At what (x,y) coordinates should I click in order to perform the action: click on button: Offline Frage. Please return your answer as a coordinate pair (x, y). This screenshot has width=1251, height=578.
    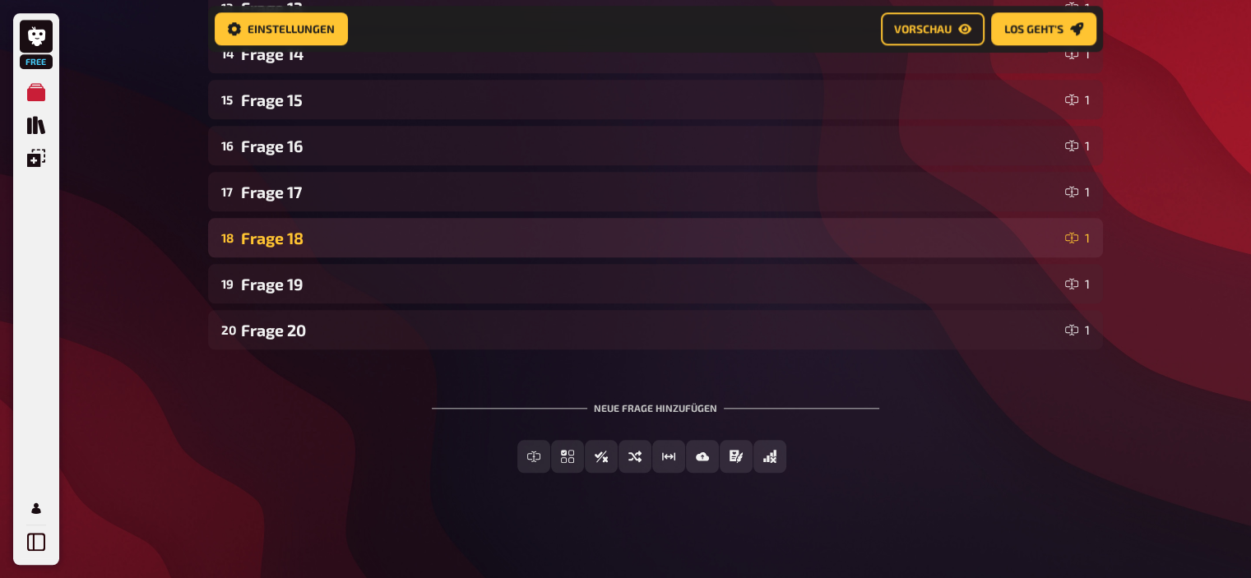
    Looking at the image, I should click on (770, 456).